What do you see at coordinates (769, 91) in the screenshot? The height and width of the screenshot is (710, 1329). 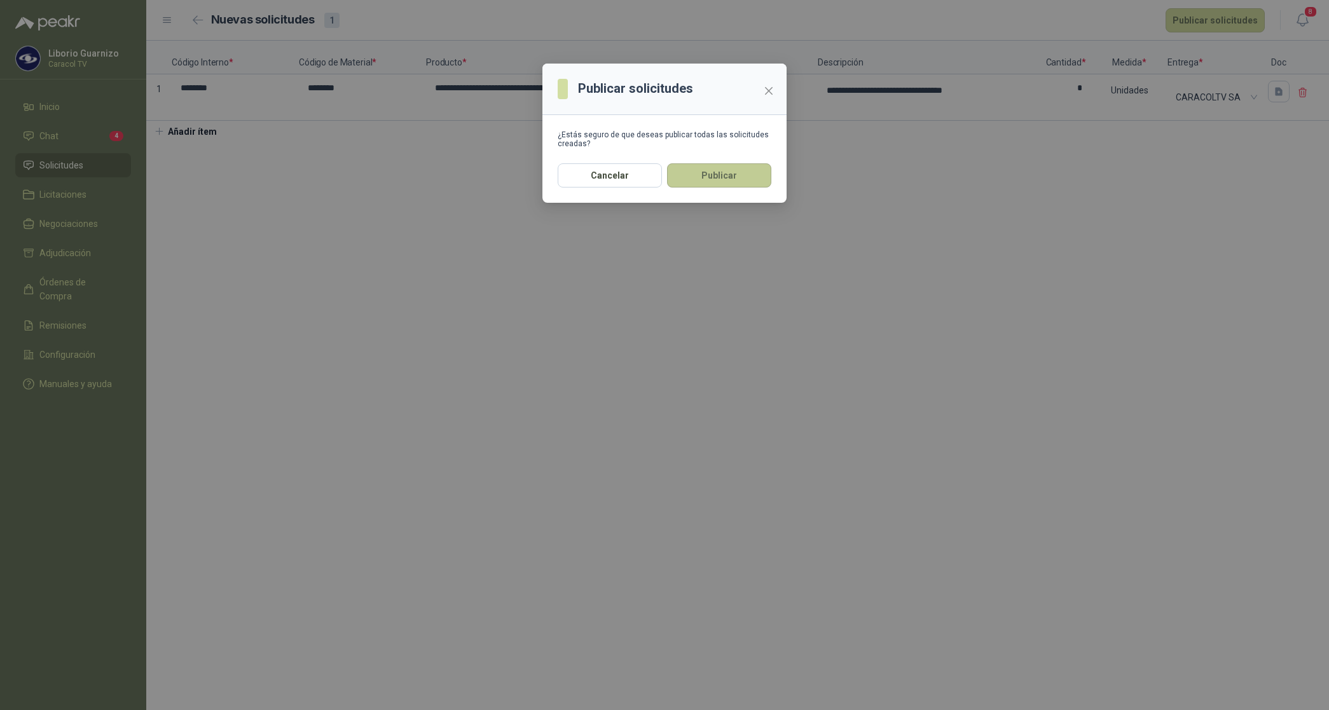 I see `span: close` at bounding box center [769, 91].